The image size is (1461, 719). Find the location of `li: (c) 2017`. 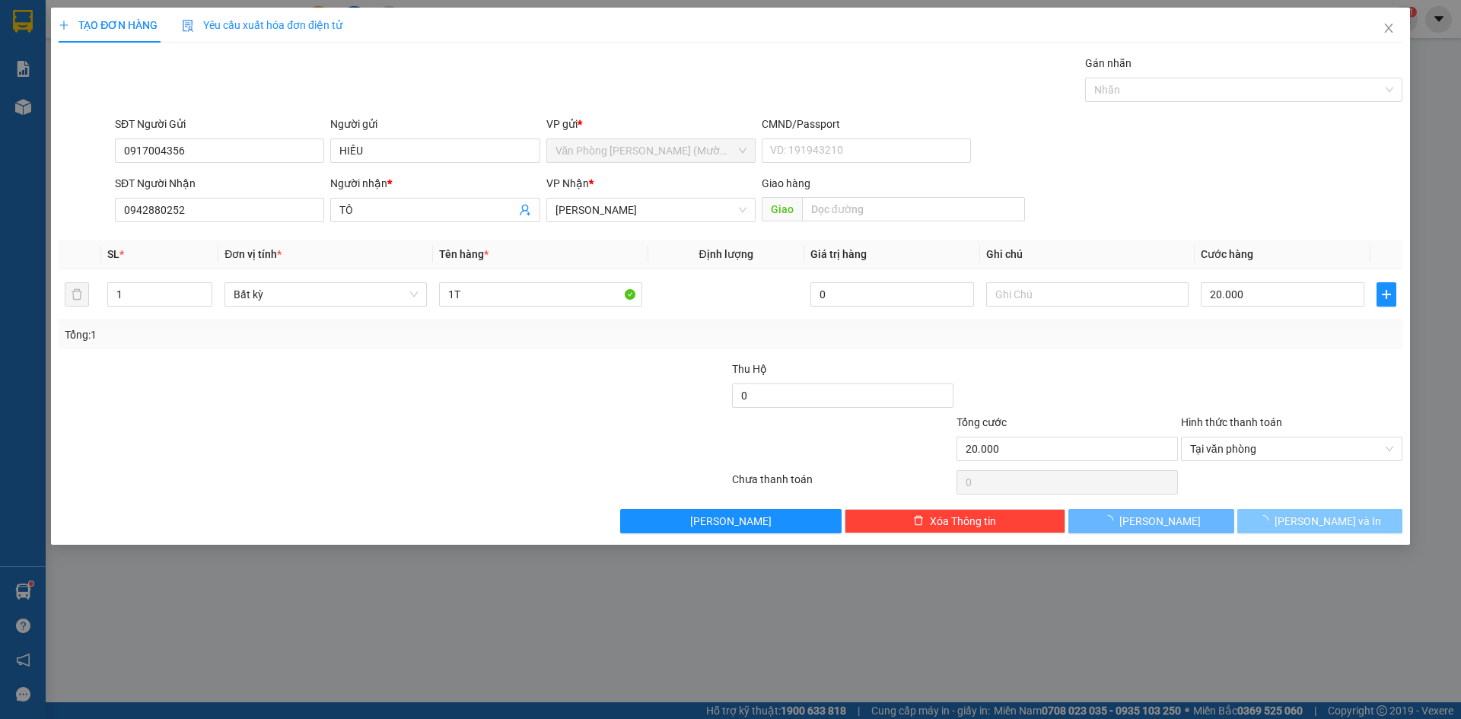

li: (c) 2017 is located at coordinates (168, 81).